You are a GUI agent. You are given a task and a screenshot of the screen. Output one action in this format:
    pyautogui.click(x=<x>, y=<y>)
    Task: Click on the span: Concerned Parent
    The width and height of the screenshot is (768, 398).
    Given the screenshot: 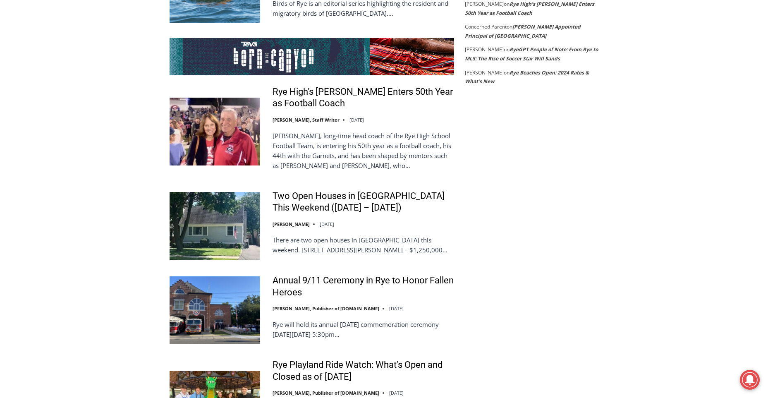 What is the action you would take?
    pyautogui.click(x=485, y=26)
    